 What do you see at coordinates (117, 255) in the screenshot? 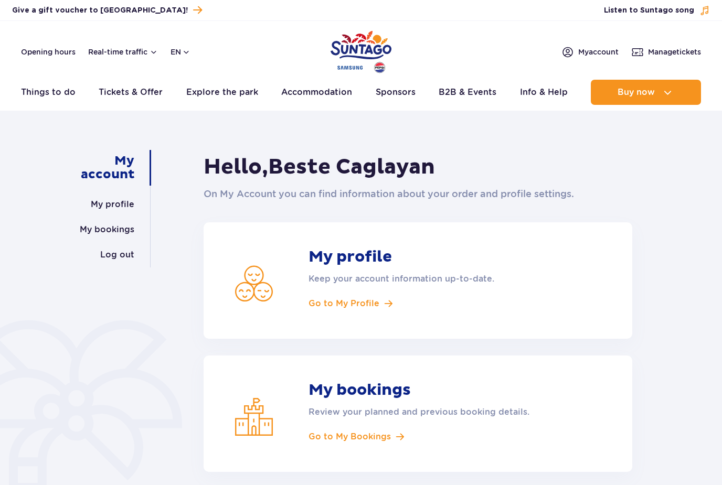
I see `a: Log out` at bounding box center [117, 255].